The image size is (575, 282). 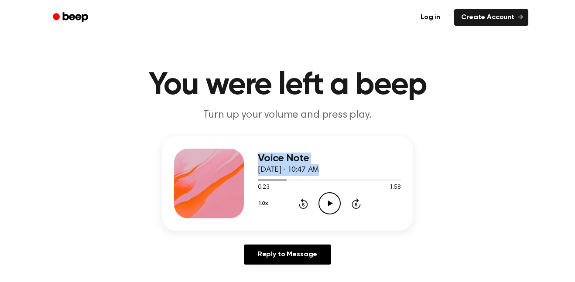 I want to click on p: Turn up your volume and press play., so click(x=288, y=115).